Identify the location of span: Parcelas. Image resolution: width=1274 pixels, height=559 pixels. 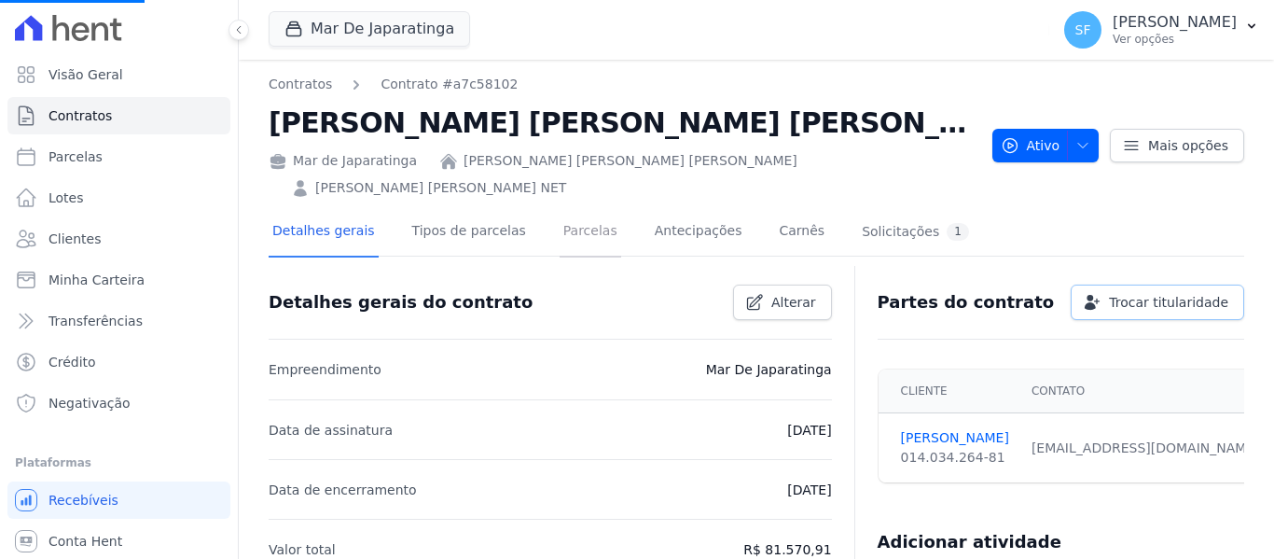
(76, 157).